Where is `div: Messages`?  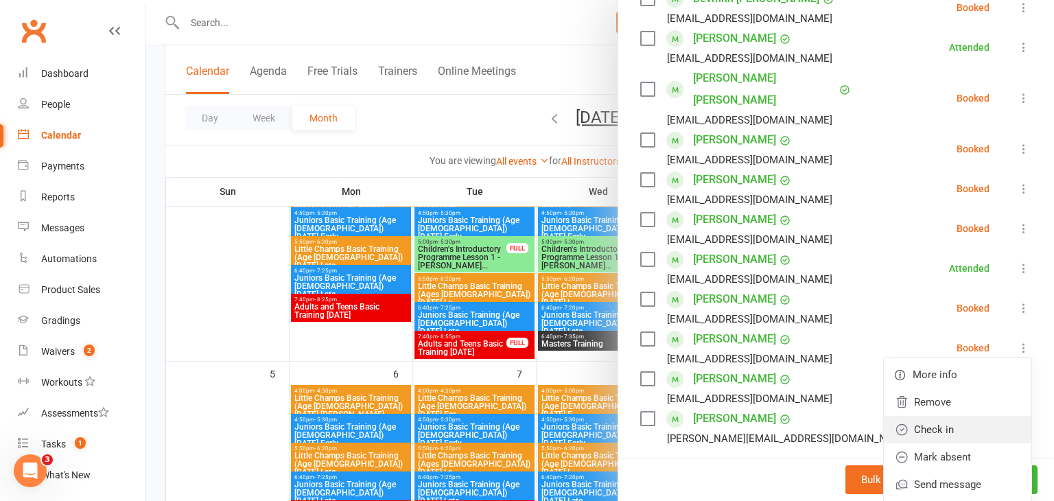 div: Messages is located at coordinates (62, 228).